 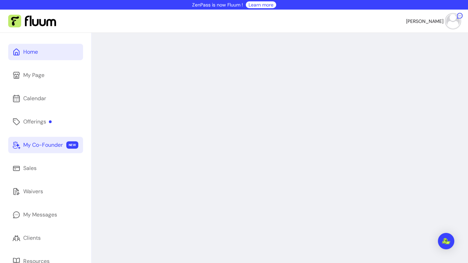 I want to click on a: My Page, so click(x=45, y=75).